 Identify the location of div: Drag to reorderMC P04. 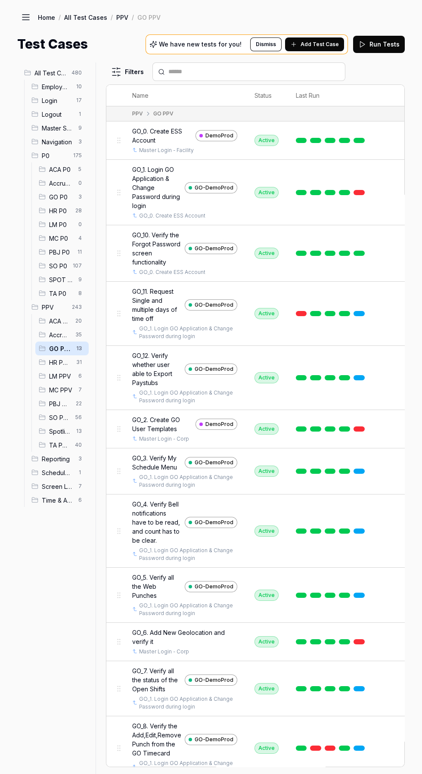
(62, 238).